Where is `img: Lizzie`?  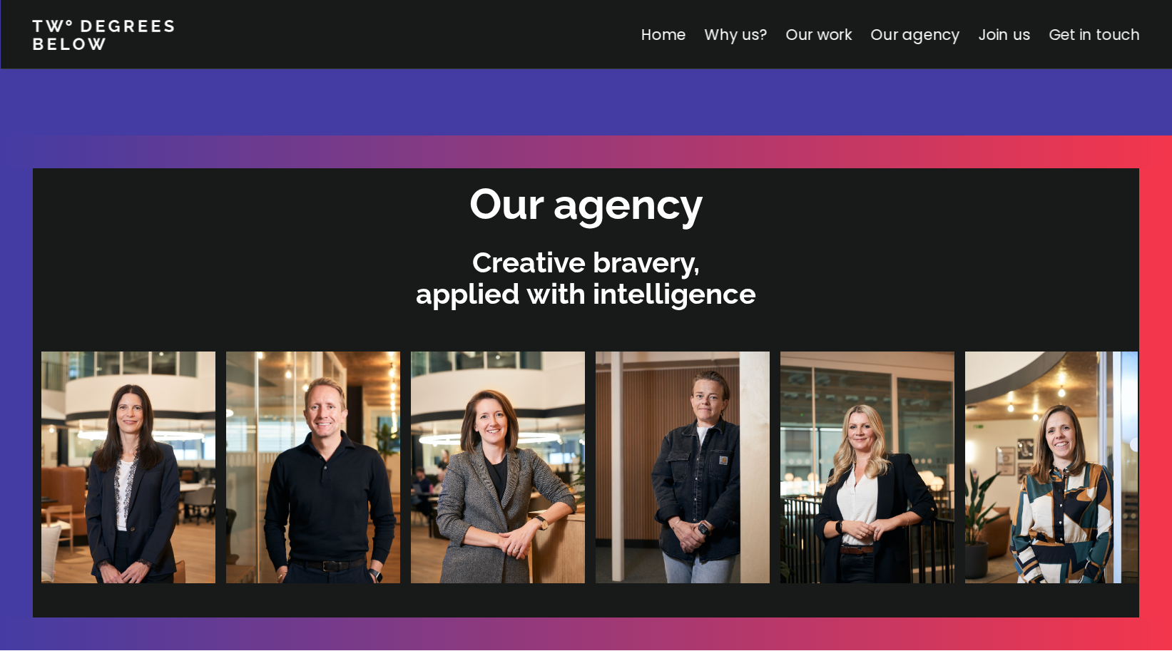 img: Lizzie is located at coordinates (1052, 467).